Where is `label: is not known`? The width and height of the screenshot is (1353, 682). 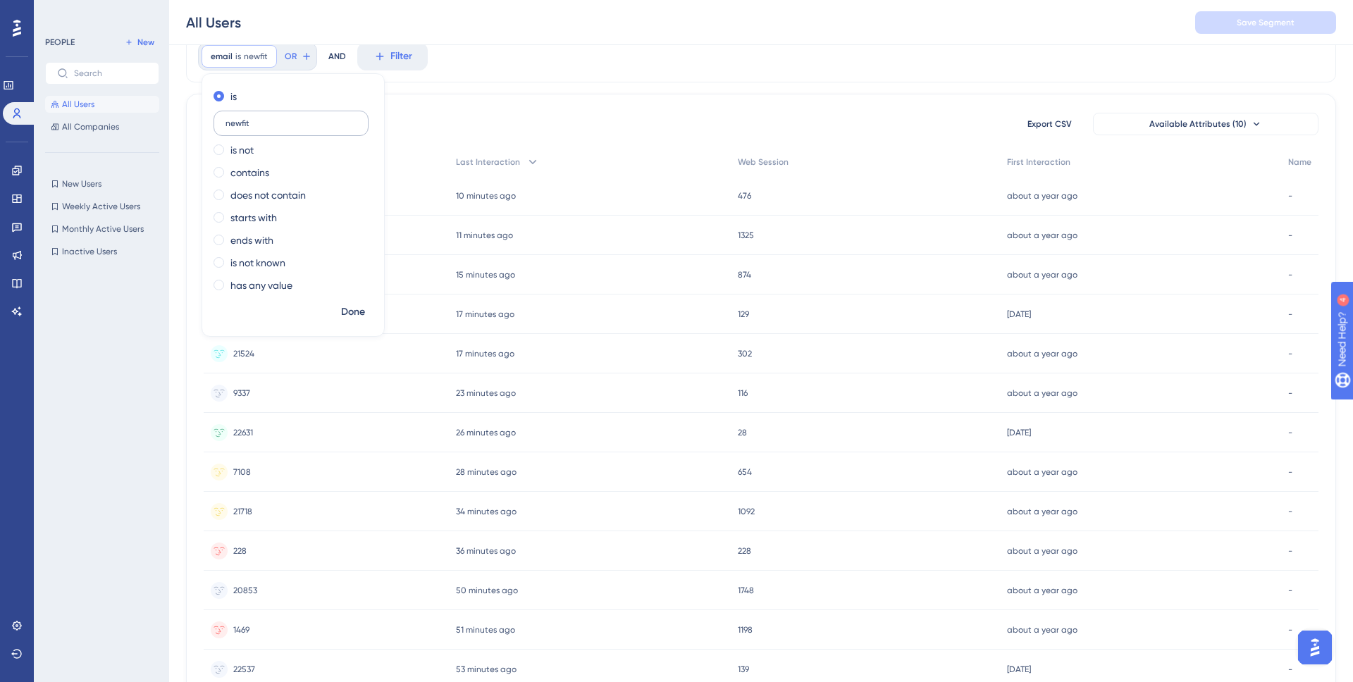
label: is not known is located at coordinates (258, 263).